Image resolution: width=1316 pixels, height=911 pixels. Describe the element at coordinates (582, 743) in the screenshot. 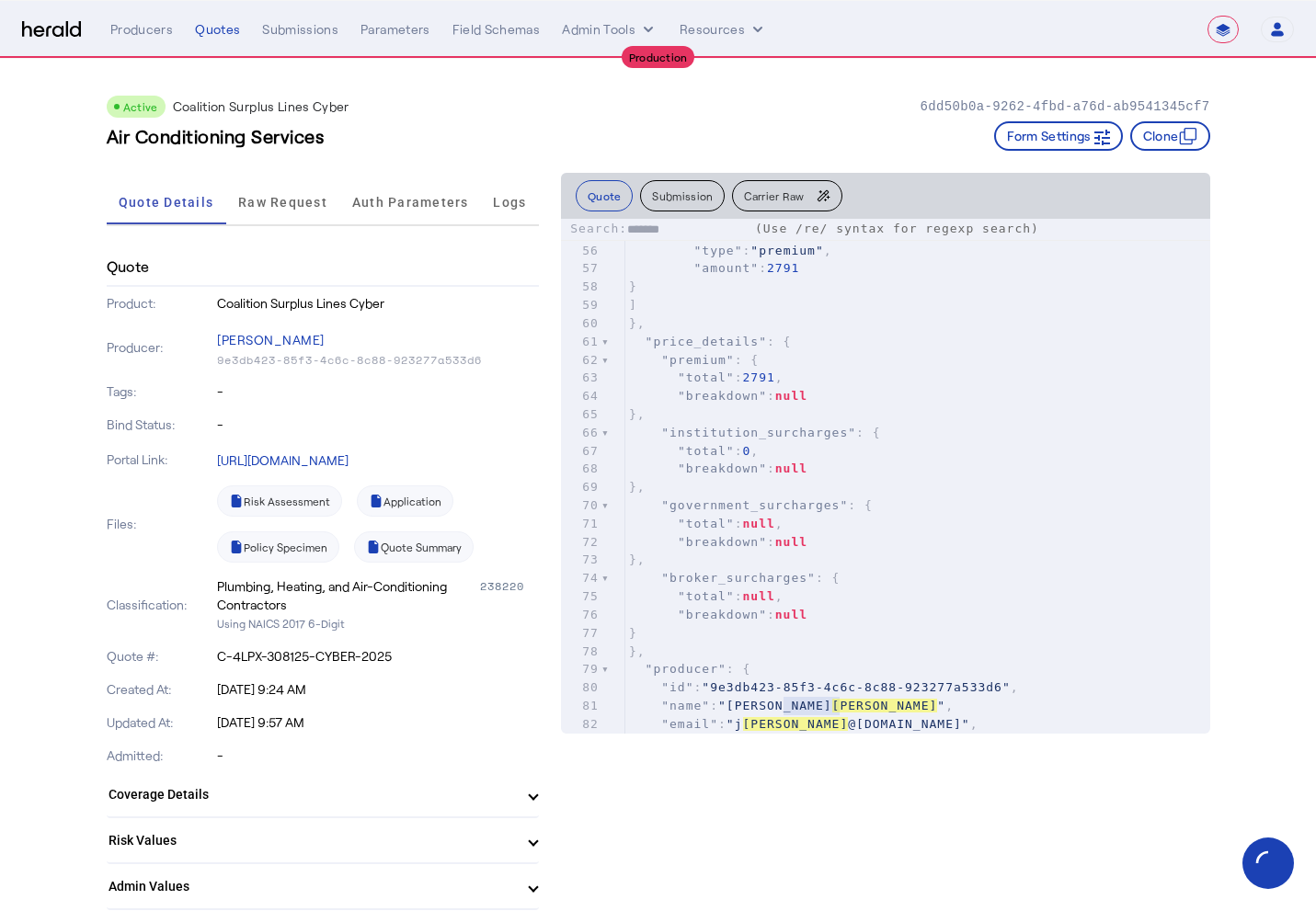

I see `div: 83` at that location.